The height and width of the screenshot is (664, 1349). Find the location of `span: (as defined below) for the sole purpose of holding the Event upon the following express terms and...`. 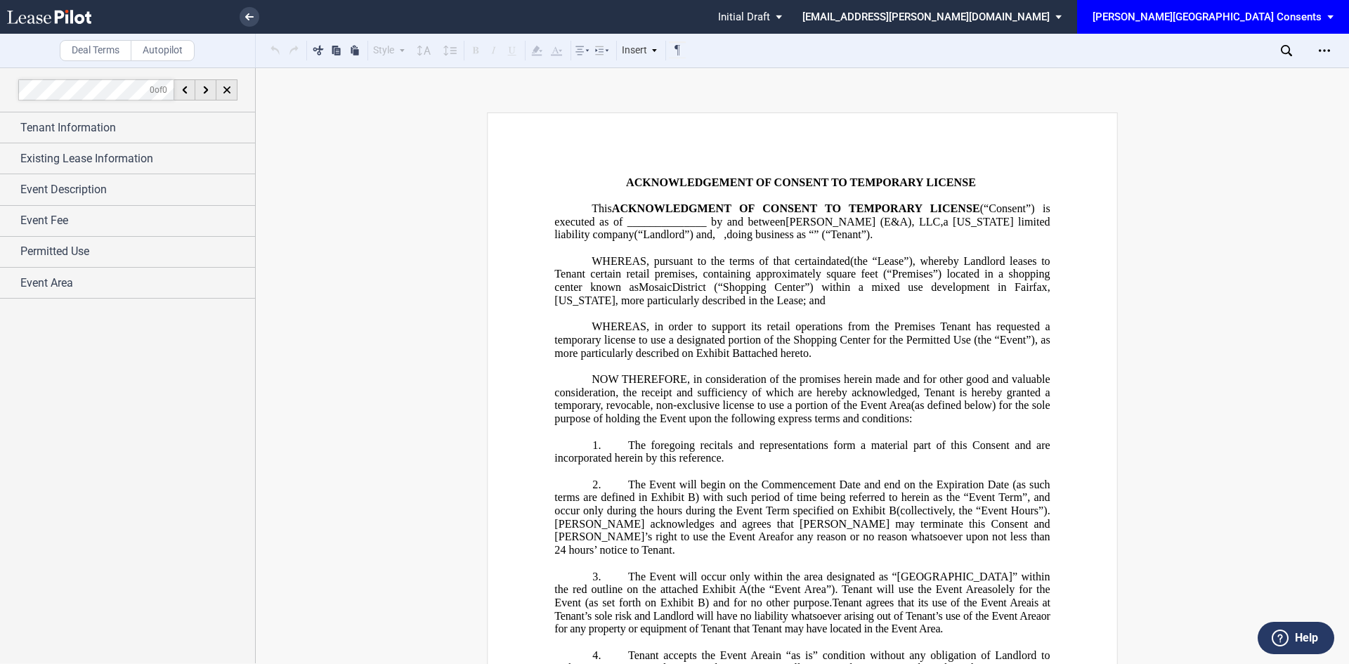

span: (as defined below) for the sole purpose of holding the Event upon the following express terms and... is located at coordinates (803, 412).